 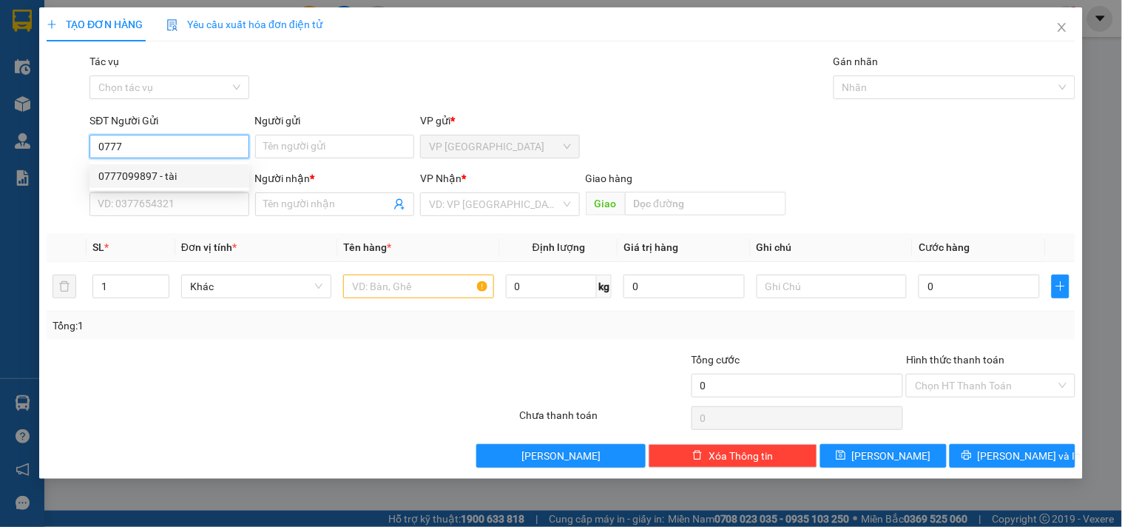 I want to click on span: Đơn vị tính, so click(x=209, y=247).